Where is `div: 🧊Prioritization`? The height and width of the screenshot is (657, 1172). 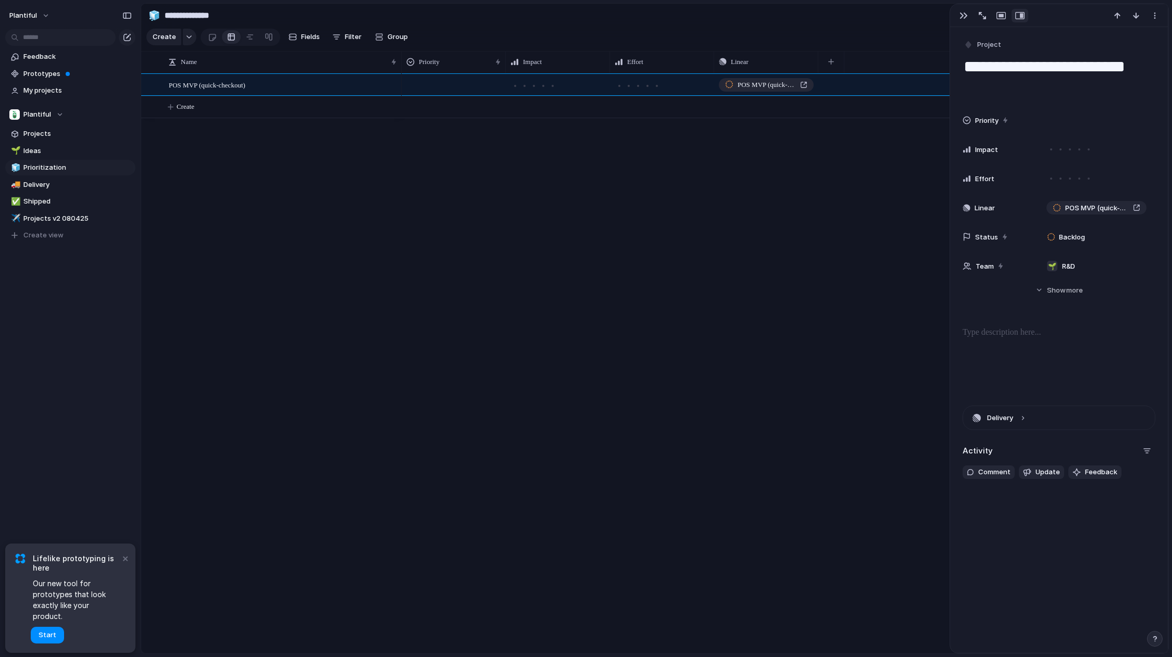
div: 🧊Prioritization is located at coordinates (70, 168).